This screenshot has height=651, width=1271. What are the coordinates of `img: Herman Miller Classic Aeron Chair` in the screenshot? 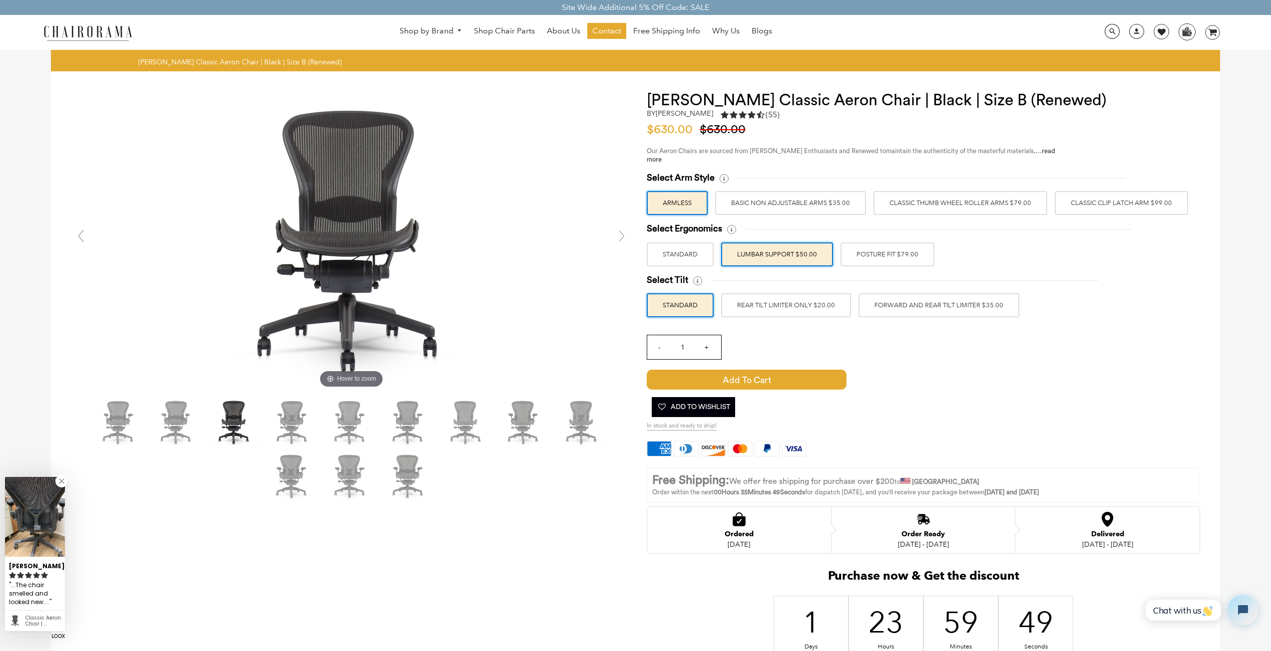 It's located at (408, 477).